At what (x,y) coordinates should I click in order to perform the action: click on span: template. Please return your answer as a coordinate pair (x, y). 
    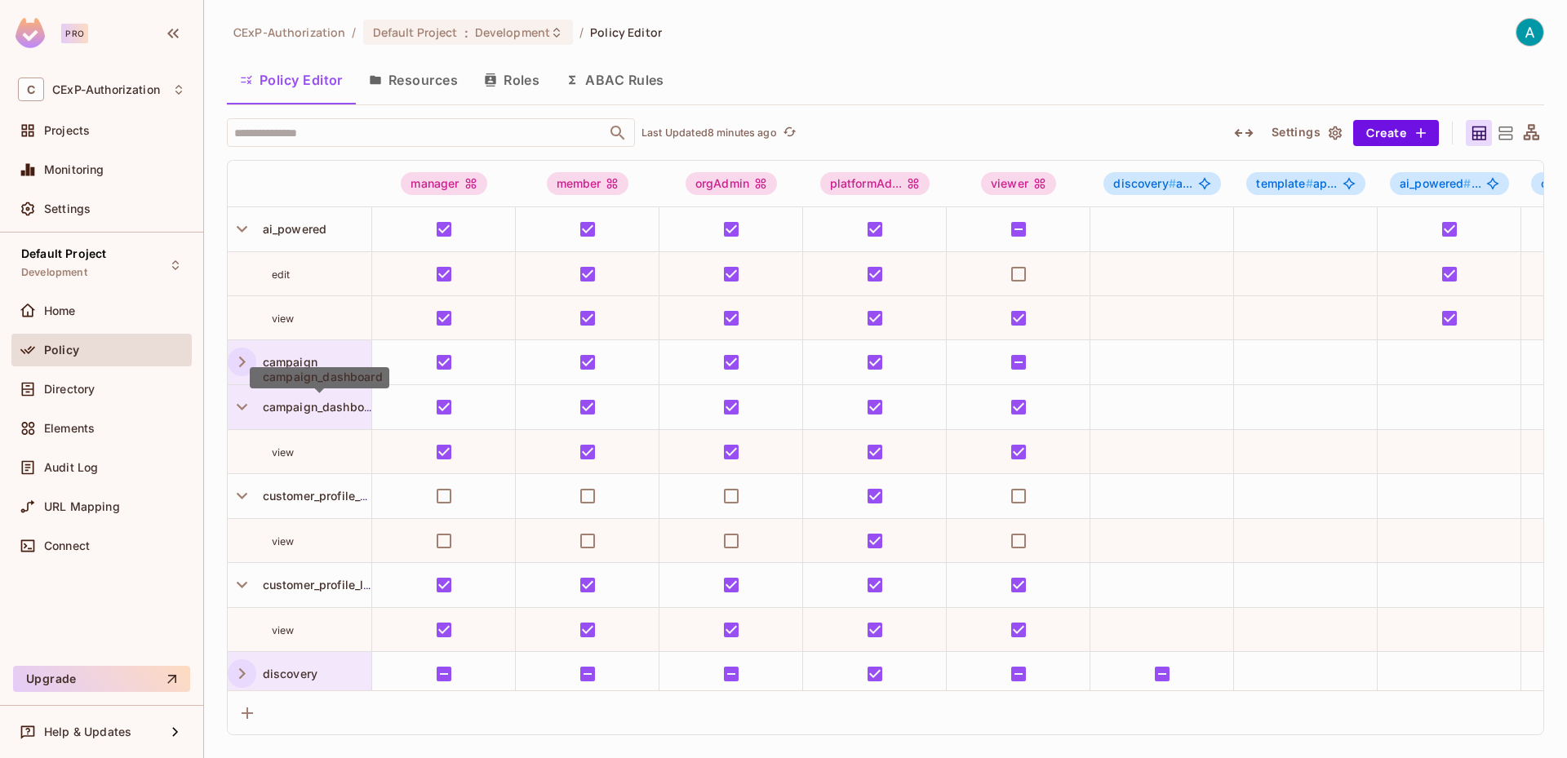
    Looking at the image, I should click on (1284, 183).